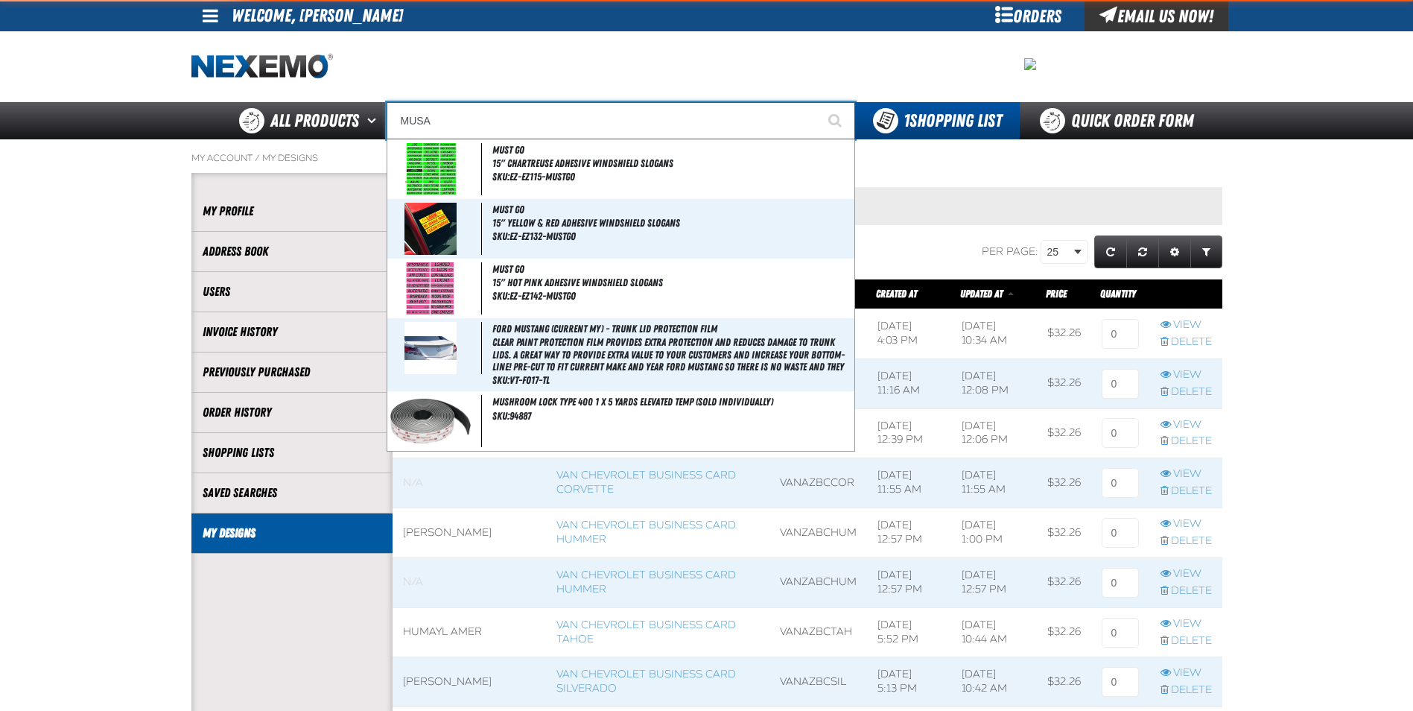 The image size is (1413, 711). What do you see at coordinates (1143, 252) in the screenshot?
I see `a: Reset grid action` at bounding box center [1143, 252].